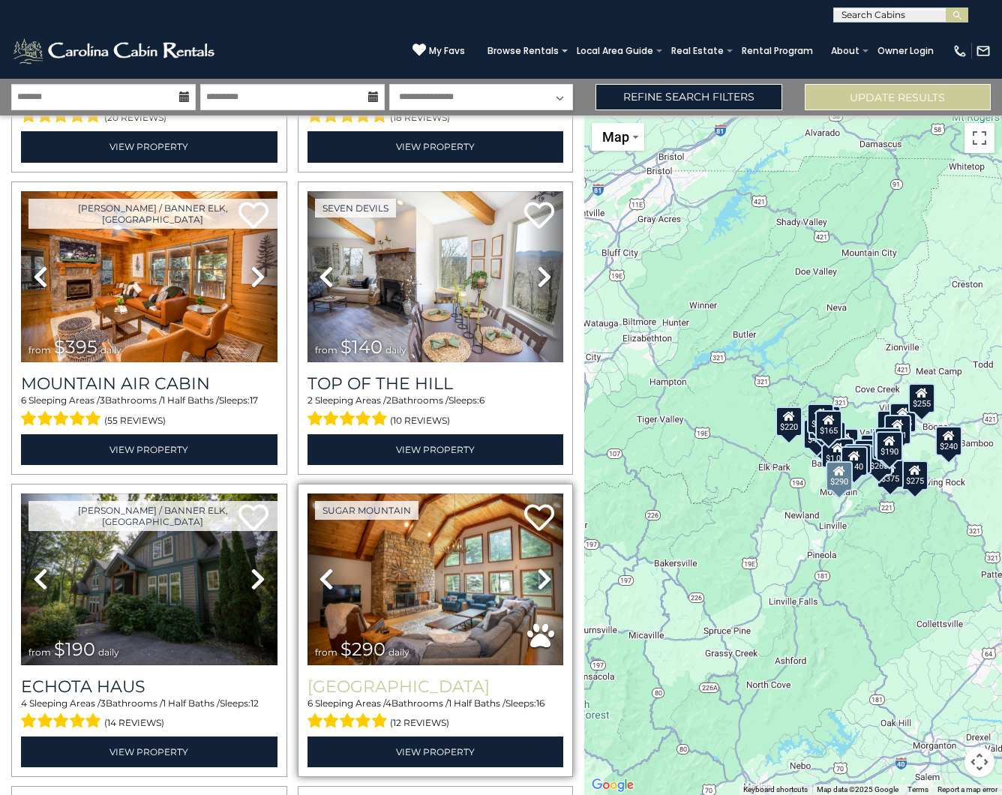 Image resolution: width=1002 pixels, height=795 pixels. Describe the element at coordinates (948, 441) in the screenshot. I see `div: $240` at that location.